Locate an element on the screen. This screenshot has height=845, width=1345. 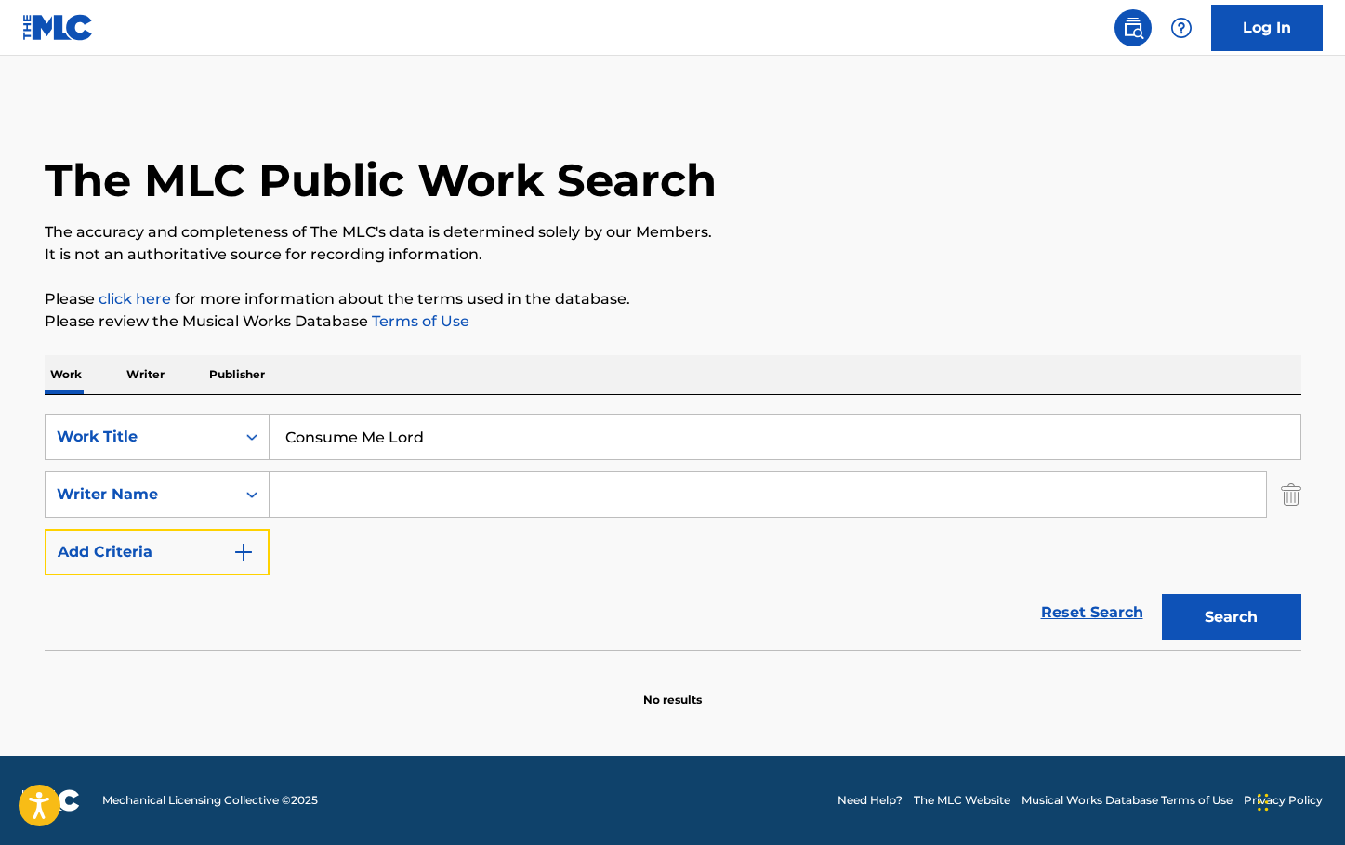
img: Delete Criterion is located at coordinates (1291, 494).